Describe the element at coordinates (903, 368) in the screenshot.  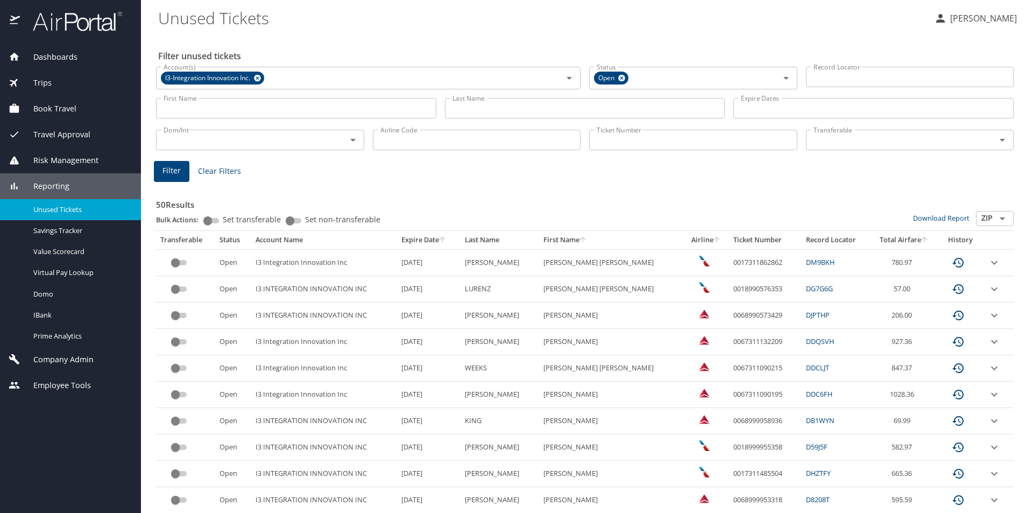
I see `td: 847.37` at that location.